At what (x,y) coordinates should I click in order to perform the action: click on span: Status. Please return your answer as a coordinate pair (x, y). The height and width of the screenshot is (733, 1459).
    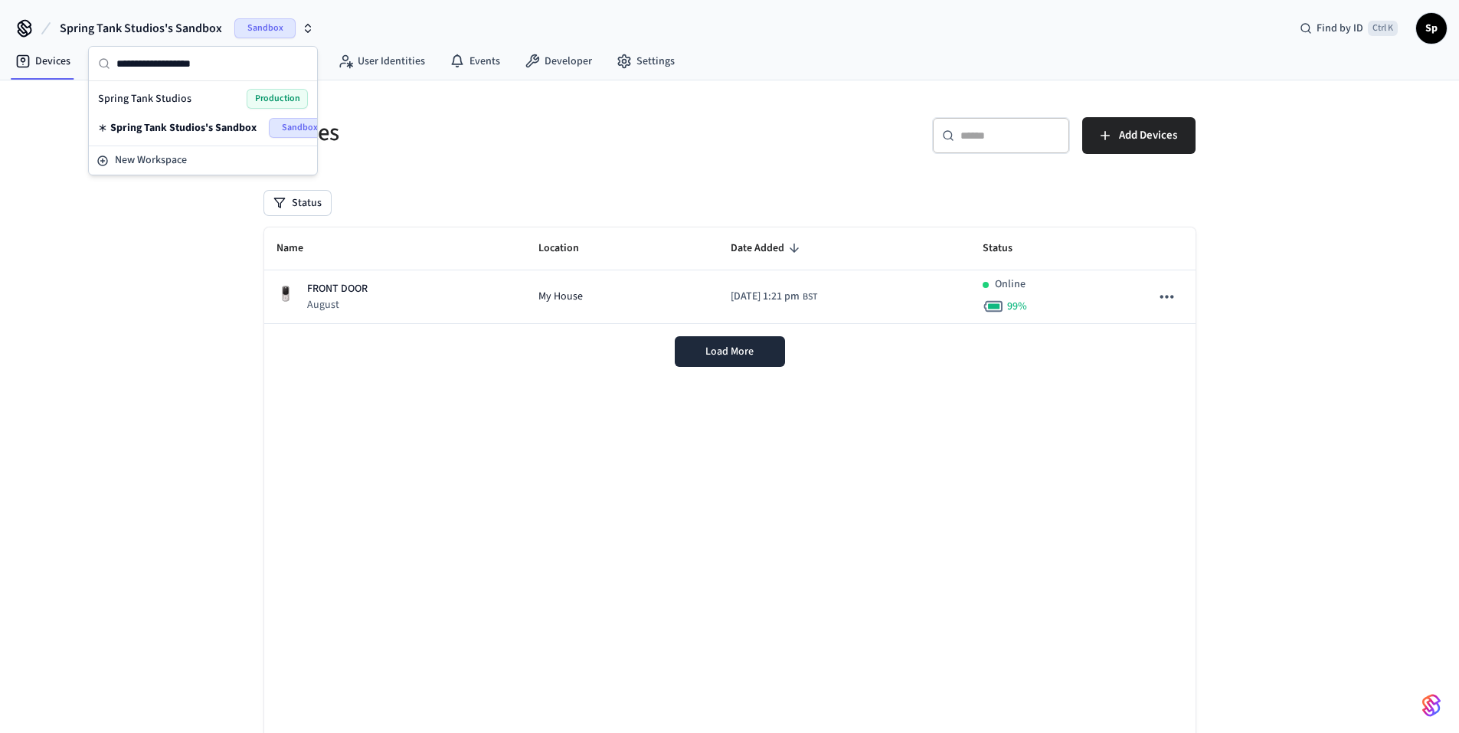
    Looking at the image, I should click on (1007, 248).